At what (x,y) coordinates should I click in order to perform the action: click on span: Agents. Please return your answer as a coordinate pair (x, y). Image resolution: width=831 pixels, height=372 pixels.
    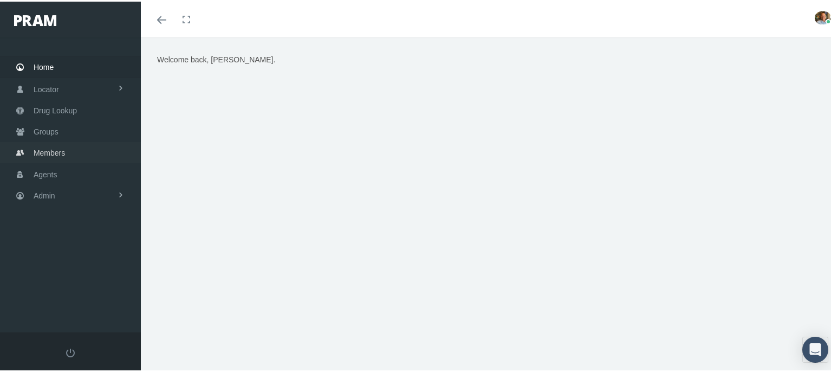
    Looking at the image, I should click on (46, 173).